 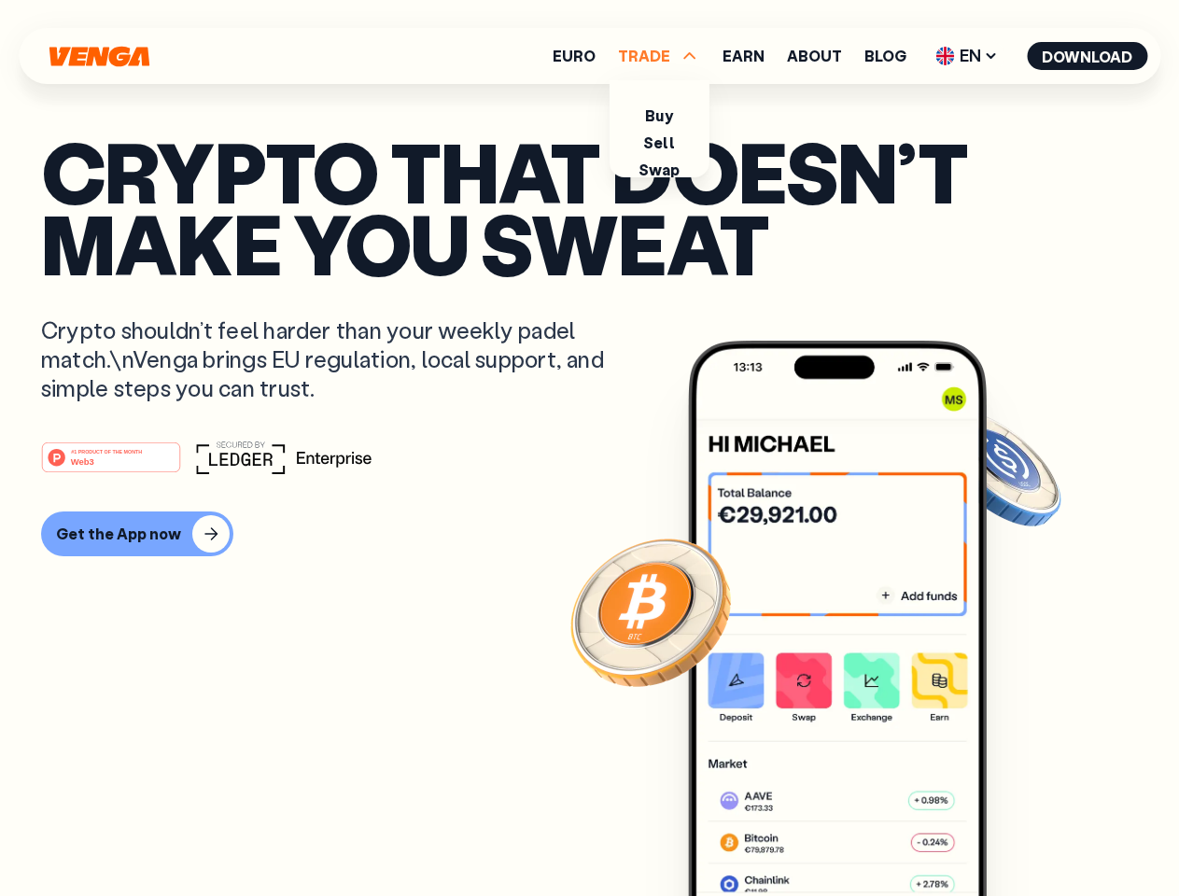 What do you see at coordinates (589, 206) in the screenshot?
I see `p: Crypto that doesn’t make you sweat` at bounding box center [589, 206].